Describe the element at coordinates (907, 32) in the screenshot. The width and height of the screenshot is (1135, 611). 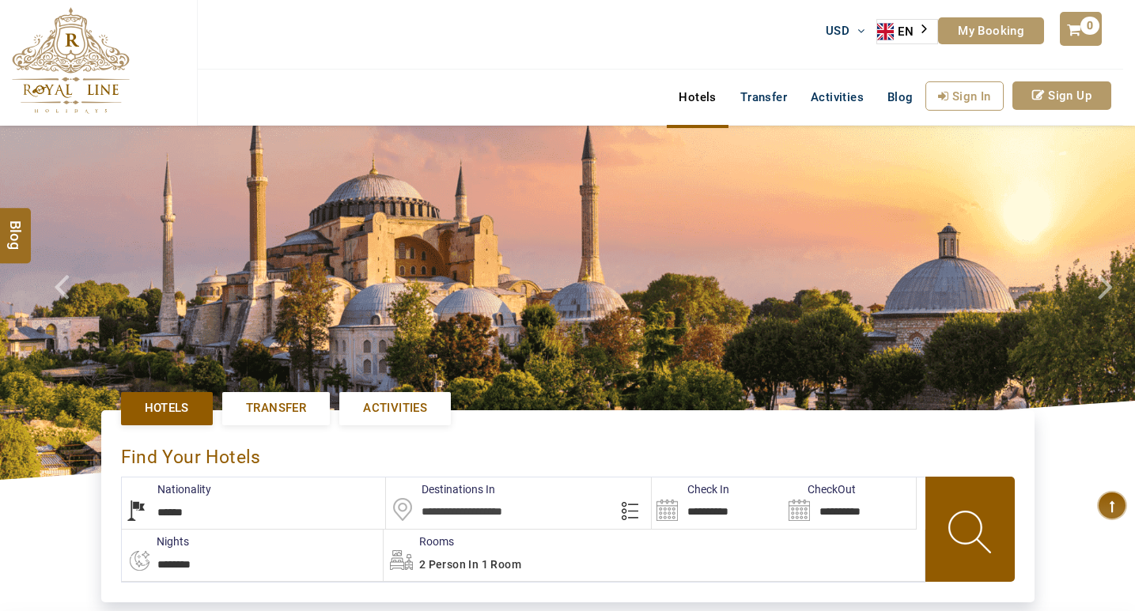
I see `aside: Language selected: English` at that location.